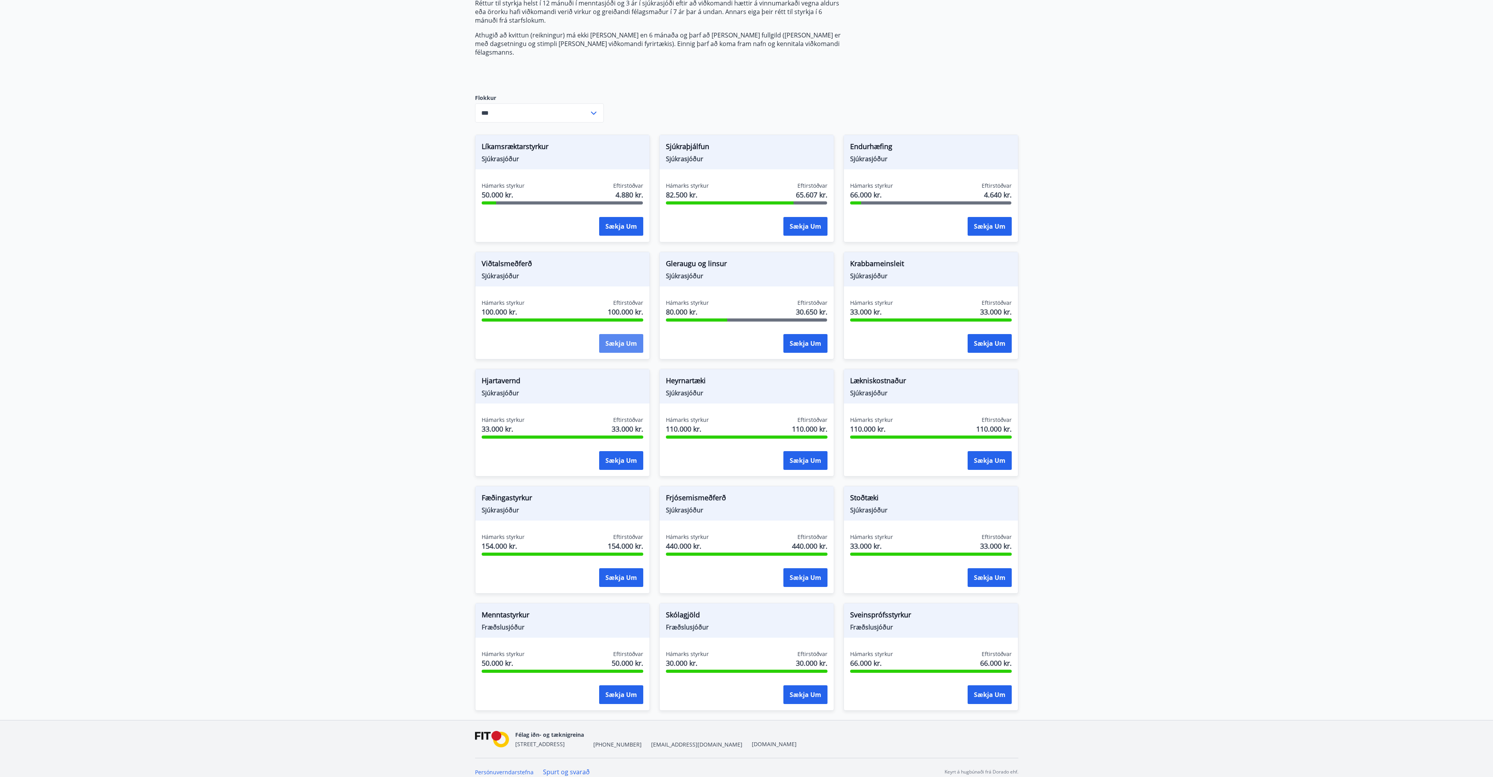 Image resolution: width=1493 pixels, height=777 pixels. Describe the element at coordinates (747, 499) in the screenshot. I see `span: Frjósemismeðferð` at that location.